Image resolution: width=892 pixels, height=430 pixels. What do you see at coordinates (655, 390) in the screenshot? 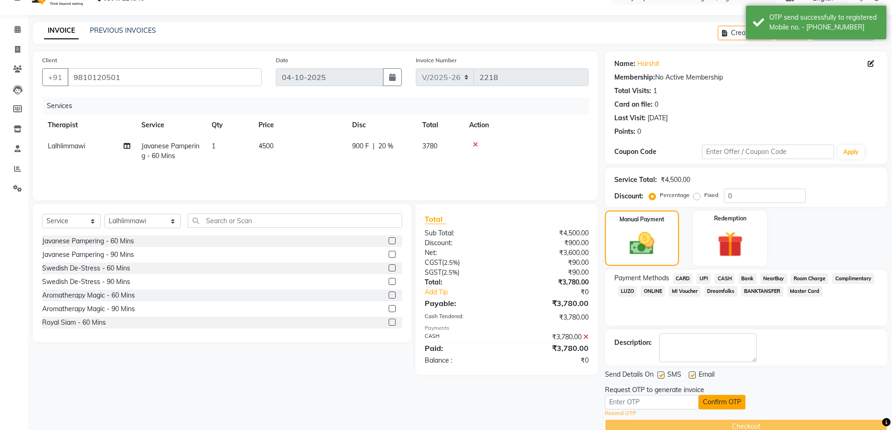
I see `div: Request OTP to generate invoice` at bounding box center [655, 390].